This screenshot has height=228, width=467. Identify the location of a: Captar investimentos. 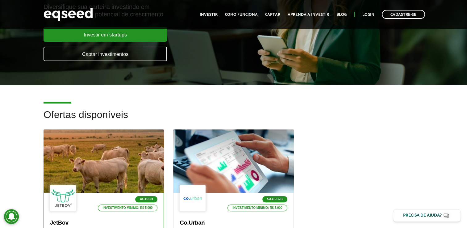
(105, 54).